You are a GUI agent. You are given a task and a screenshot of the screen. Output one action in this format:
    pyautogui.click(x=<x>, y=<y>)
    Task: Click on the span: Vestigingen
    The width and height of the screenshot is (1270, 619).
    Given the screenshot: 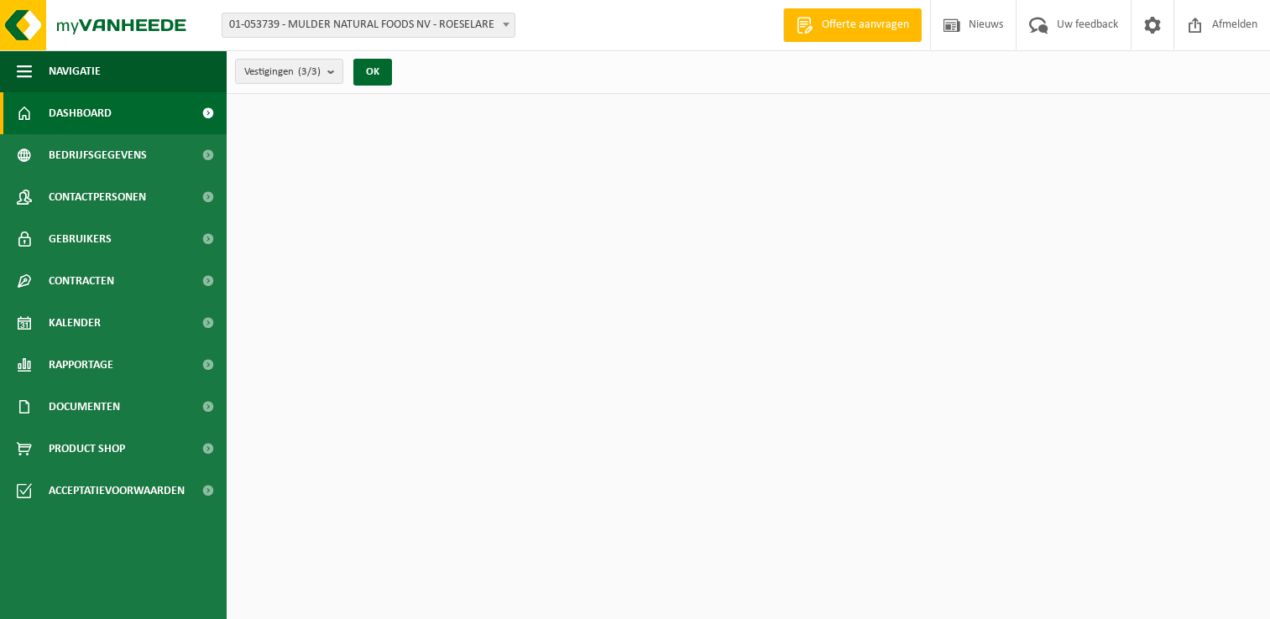 What is the action you would take?
    pyautogui.click(x=282, y=72)
    